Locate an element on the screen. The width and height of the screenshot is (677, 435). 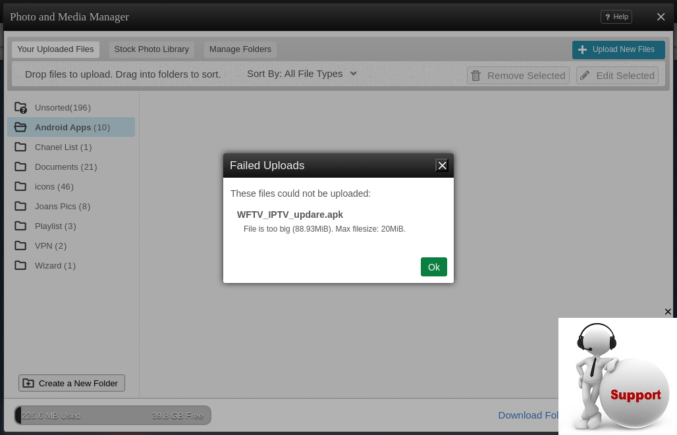
button: Close is located at coordinates (442, 165).